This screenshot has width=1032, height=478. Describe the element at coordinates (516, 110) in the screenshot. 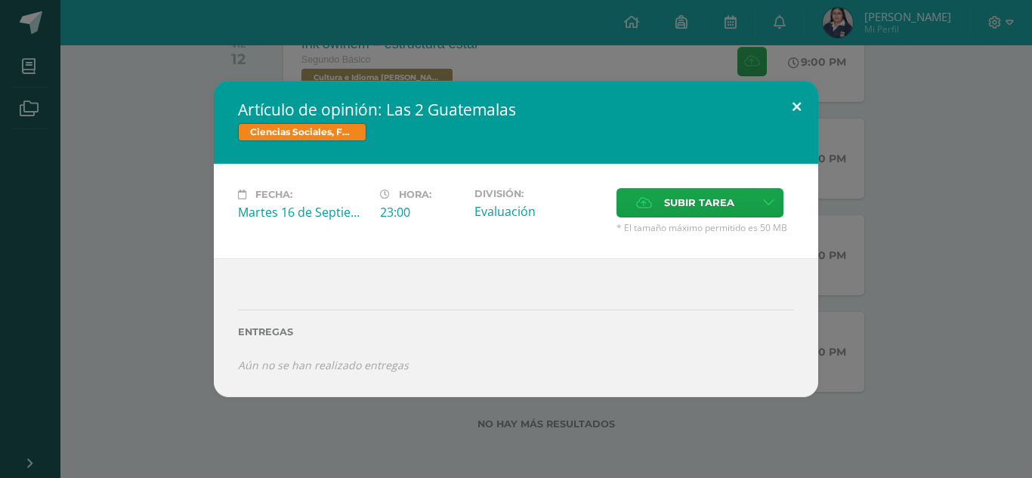

I see `h2: Artículo de opinión: Las 2 Guatemalas` at that location.